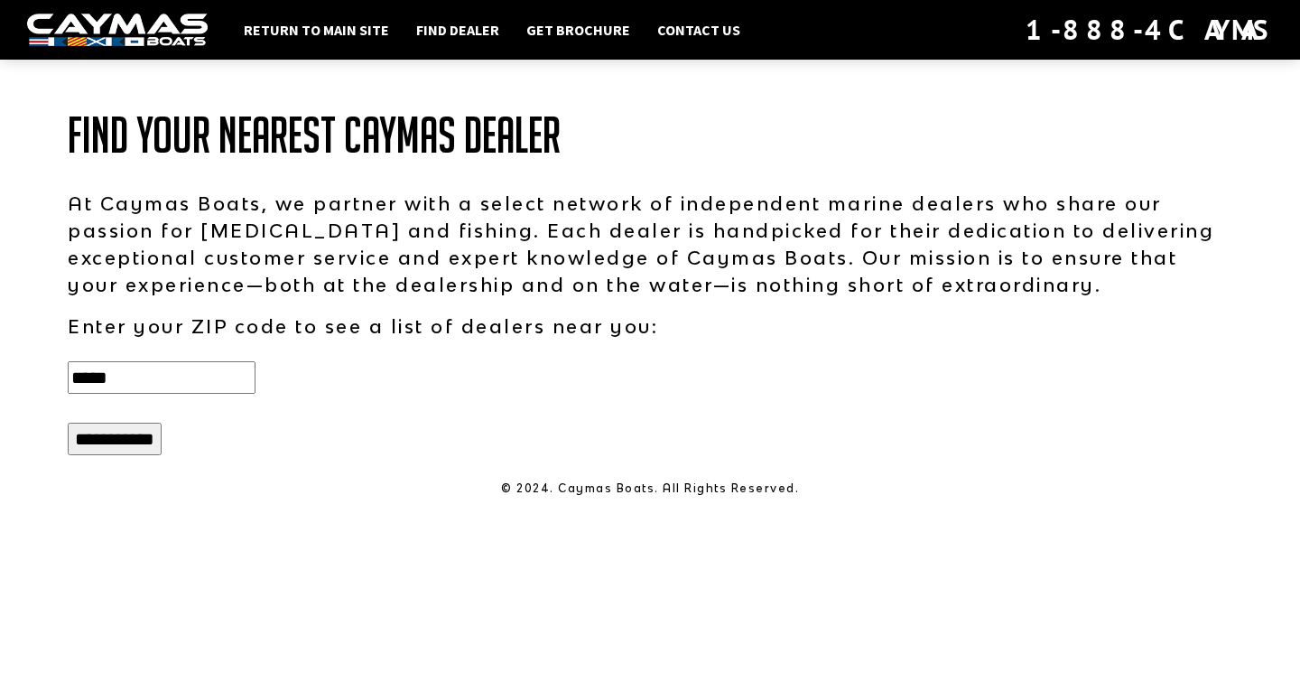 Image resolution: width=1300 pixels, height=691 pixels. Describe the element at coordinates (316, 30) in the screenshot. I see `a: Return to main site` at that location.